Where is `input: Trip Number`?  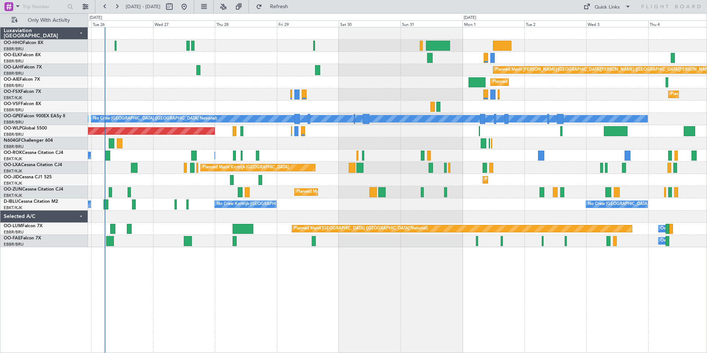
input: Trip Number is located at coordinates (44, 7).